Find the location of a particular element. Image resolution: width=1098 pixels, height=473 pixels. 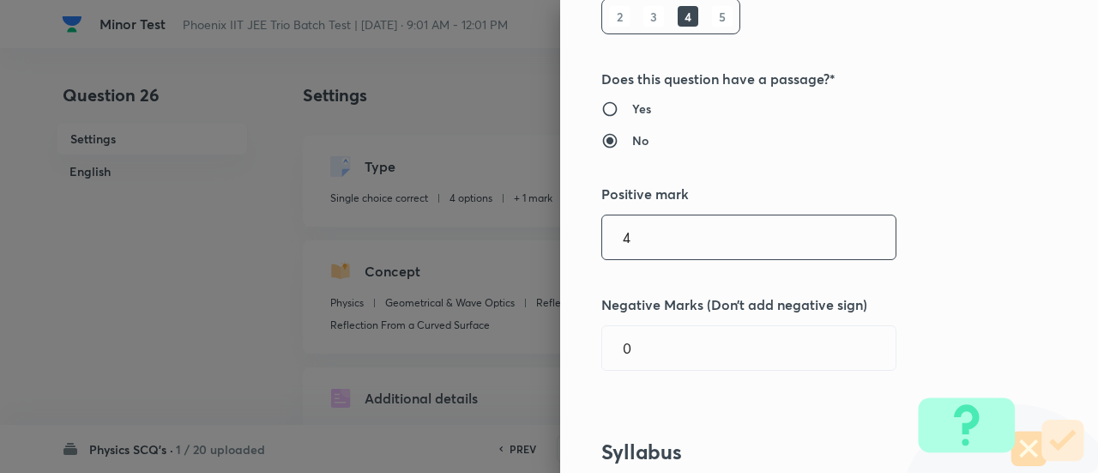

input: Positive marks is located at coordinates (749, 237).